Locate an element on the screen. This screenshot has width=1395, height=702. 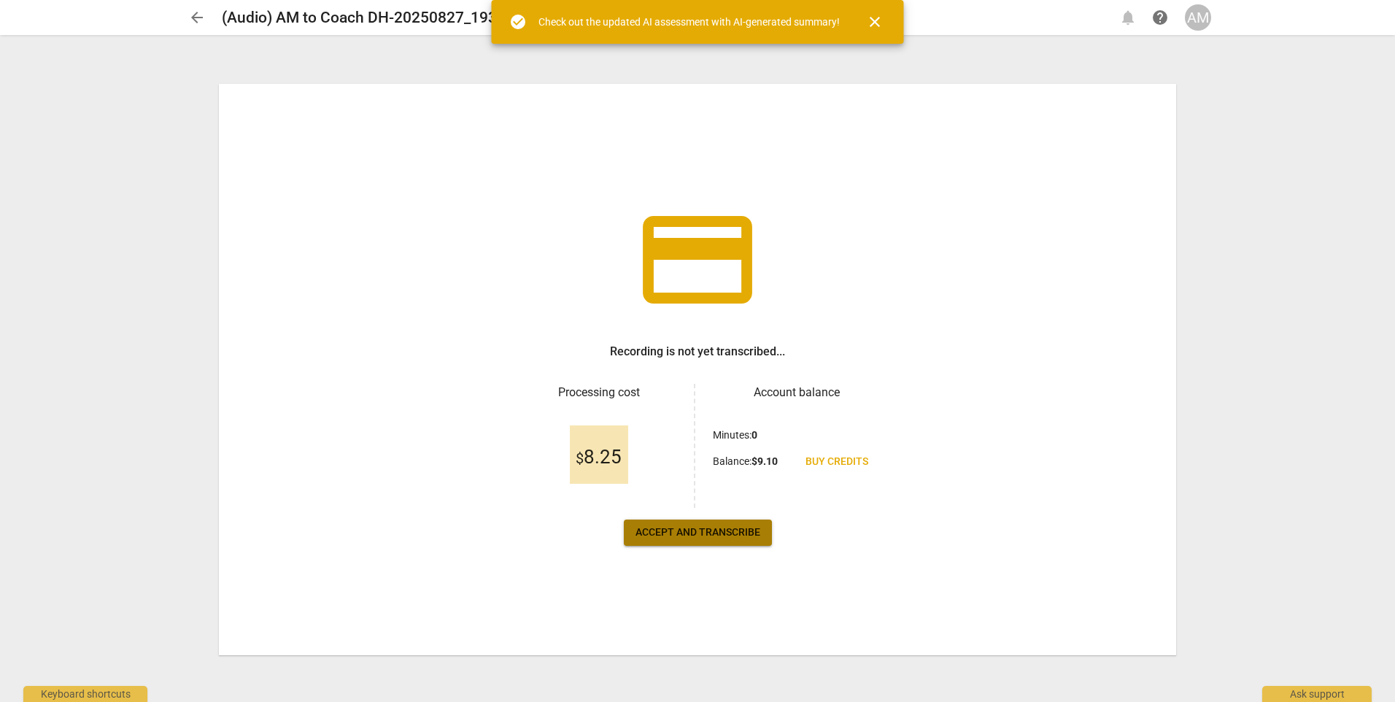
span: close is located at coordinates (875, 22).